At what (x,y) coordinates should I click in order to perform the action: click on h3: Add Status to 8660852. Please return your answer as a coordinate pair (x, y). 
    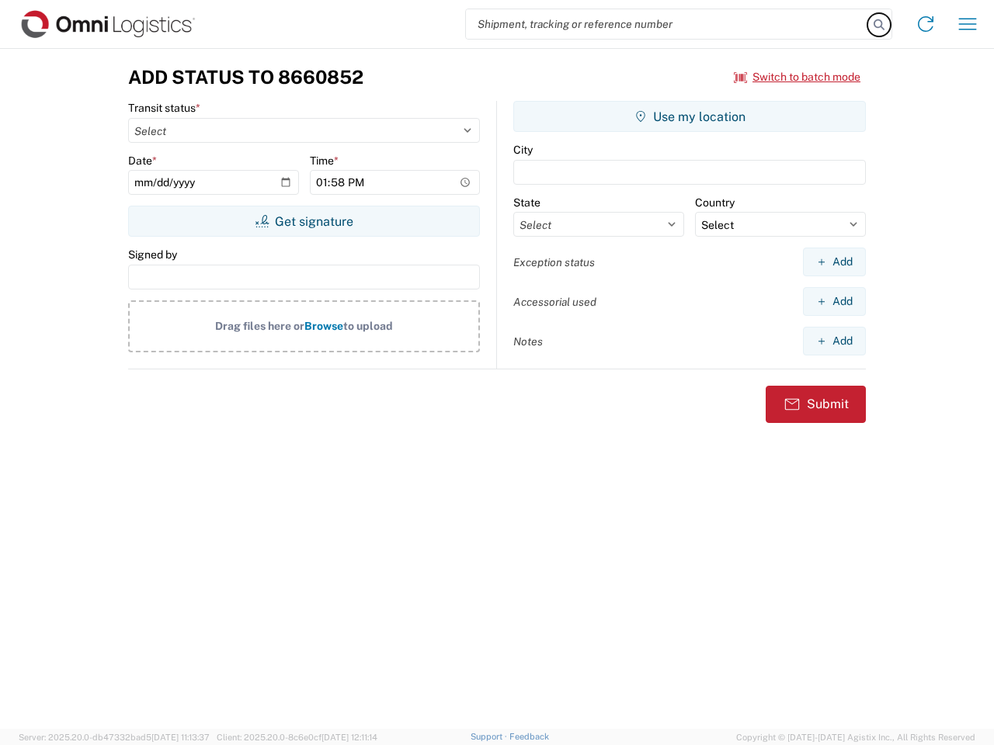
    Looking at the image, I should click on (245, 77).